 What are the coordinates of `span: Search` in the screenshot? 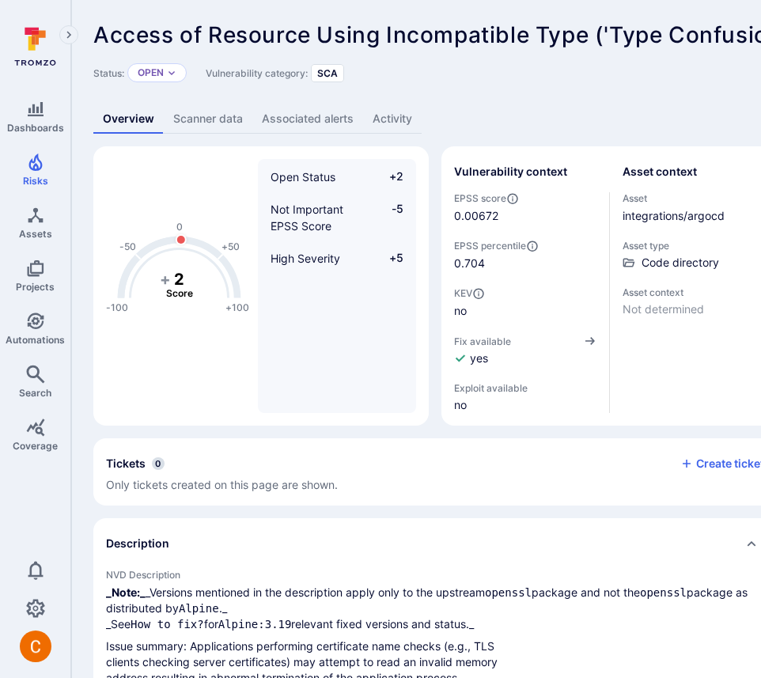 It's located at (35, 392).